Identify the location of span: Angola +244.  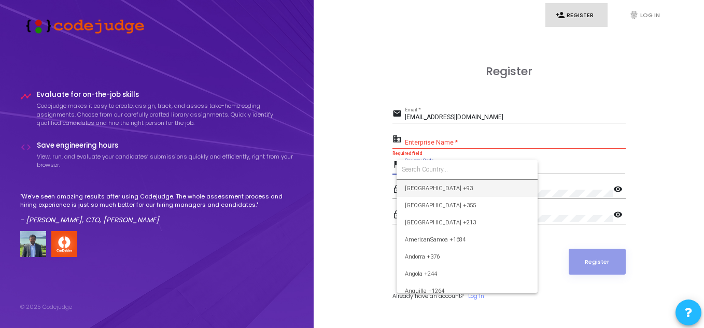
(467, 274).